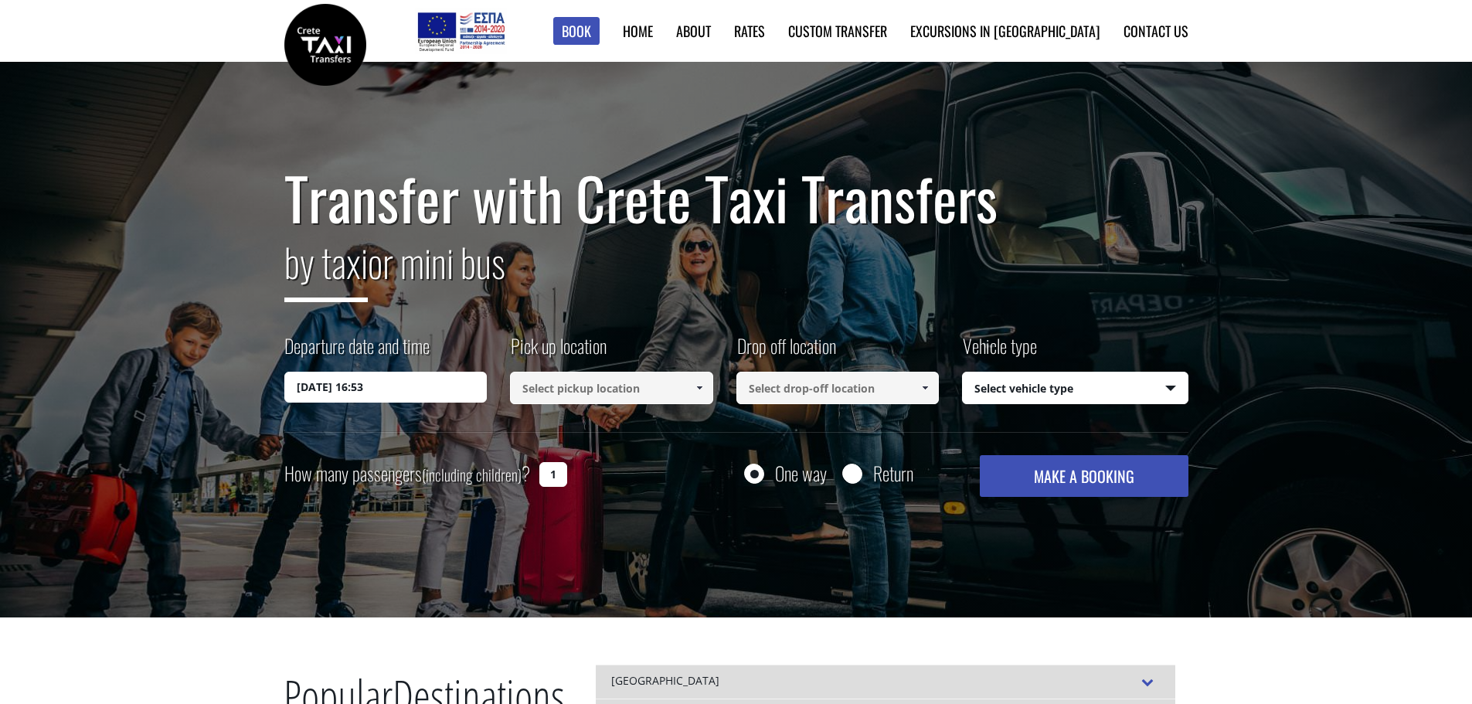 The width and height of the screenshot is (1472, 704). I want to click on img: Crete Taxi Transfers | Safe Taxi Transfer Services from to Heraklion Airport, Chania Airport, Ret..., so click(325, 45).